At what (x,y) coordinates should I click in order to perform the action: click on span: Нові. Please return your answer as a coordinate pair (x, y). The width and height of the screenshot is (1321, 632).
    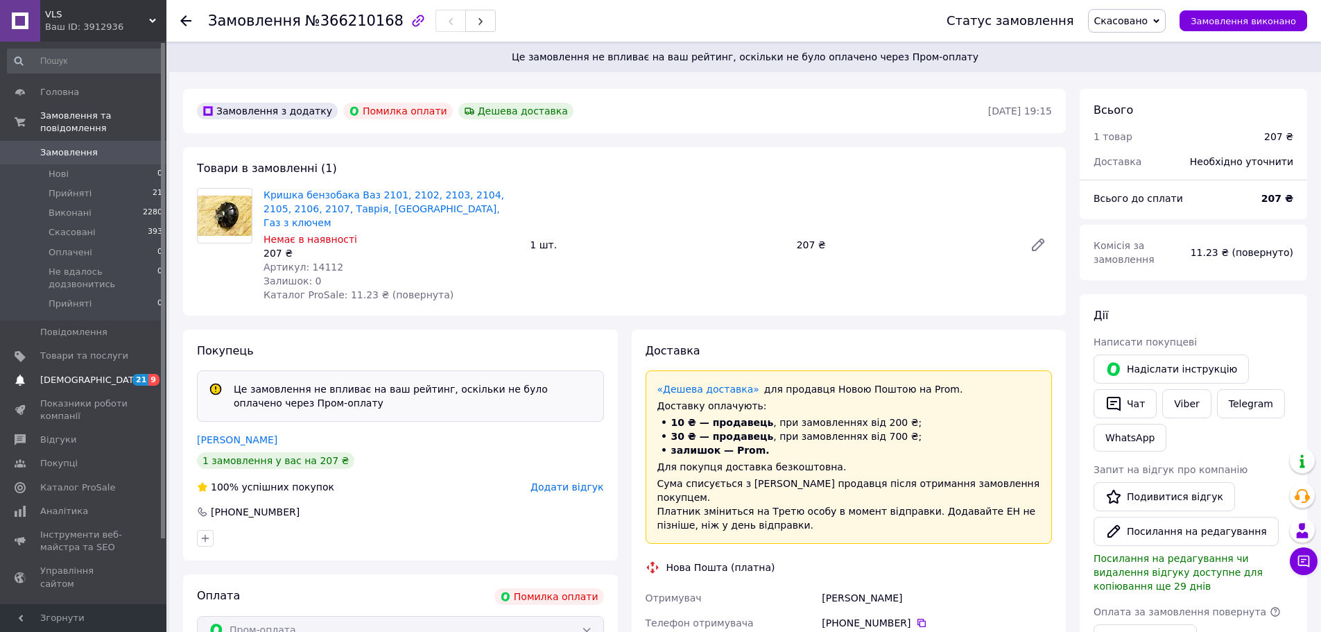
    Looking at the image, I should click on (58, 174).